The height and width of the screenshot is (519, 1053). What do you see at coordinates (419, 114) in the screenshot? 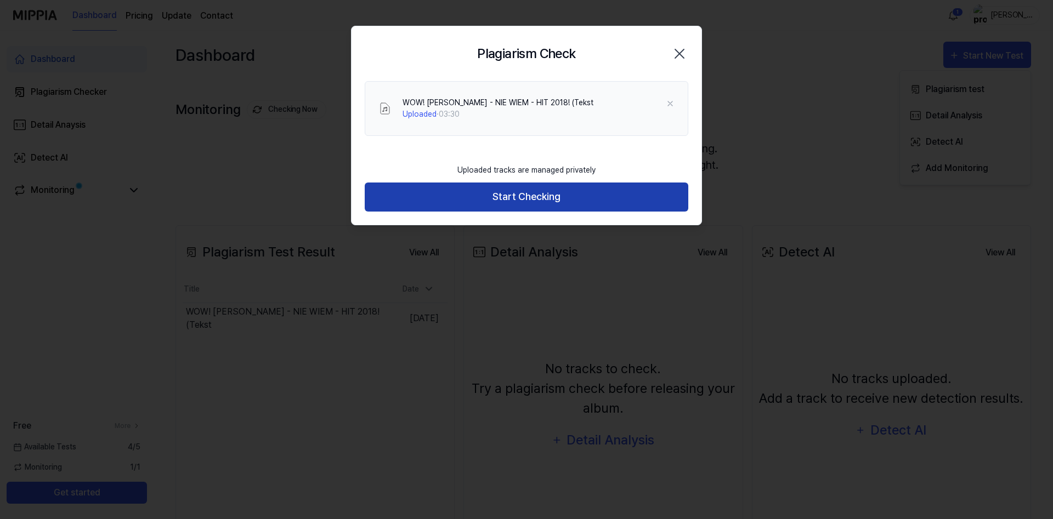
I see `span: Uploaded` at bounding box center [419, 114].